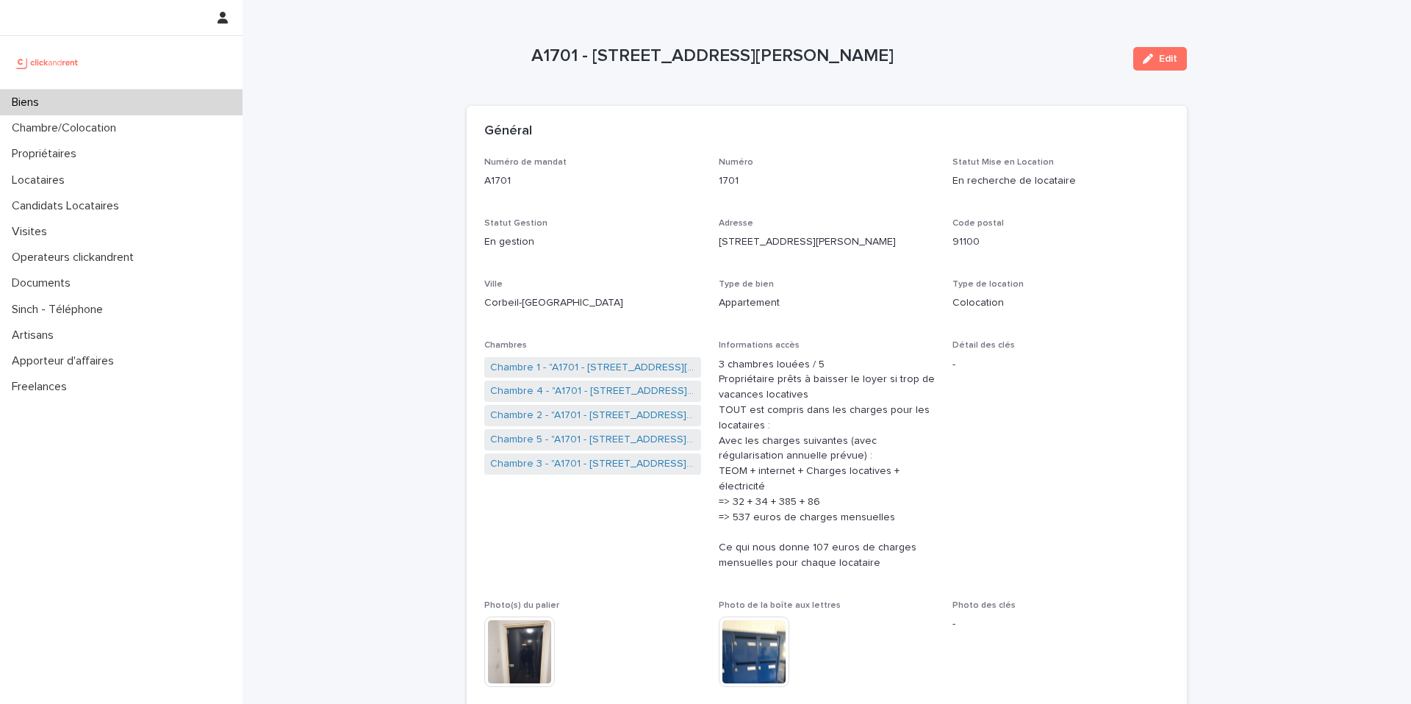 Image resolution: width=1411 pixels, height=704 pixels. I want to click on span: Détail des clés, so click(983, 345).